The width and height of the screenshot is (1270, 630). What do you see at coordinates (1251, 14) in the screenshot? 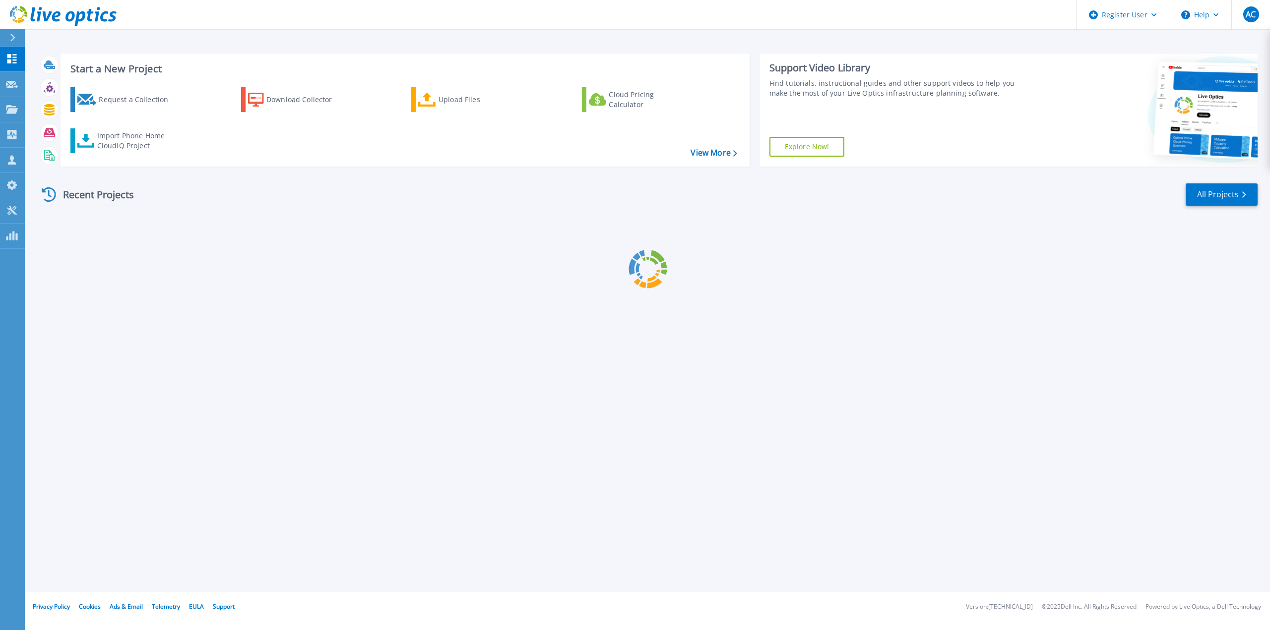
I see `span: AC` at bounding box center [1251, 14].